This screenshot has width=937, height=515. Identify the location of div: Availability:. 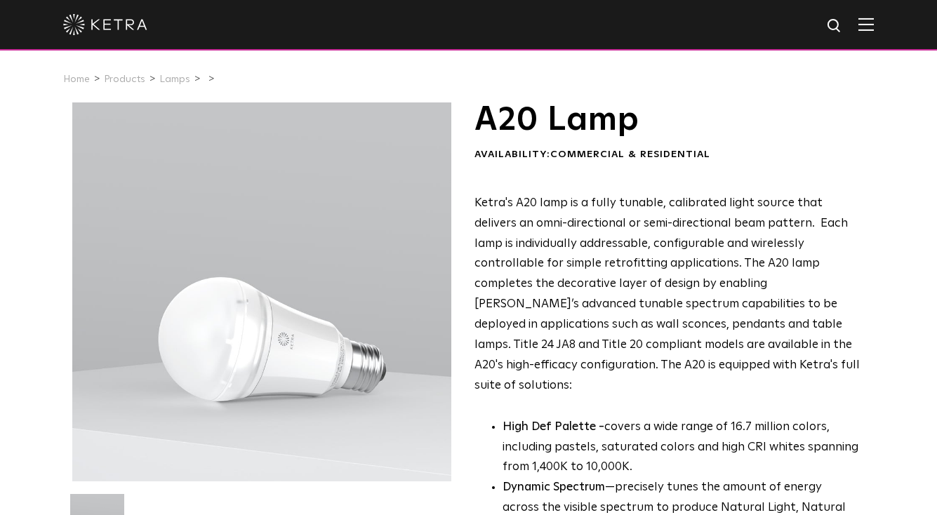
(668, 155).